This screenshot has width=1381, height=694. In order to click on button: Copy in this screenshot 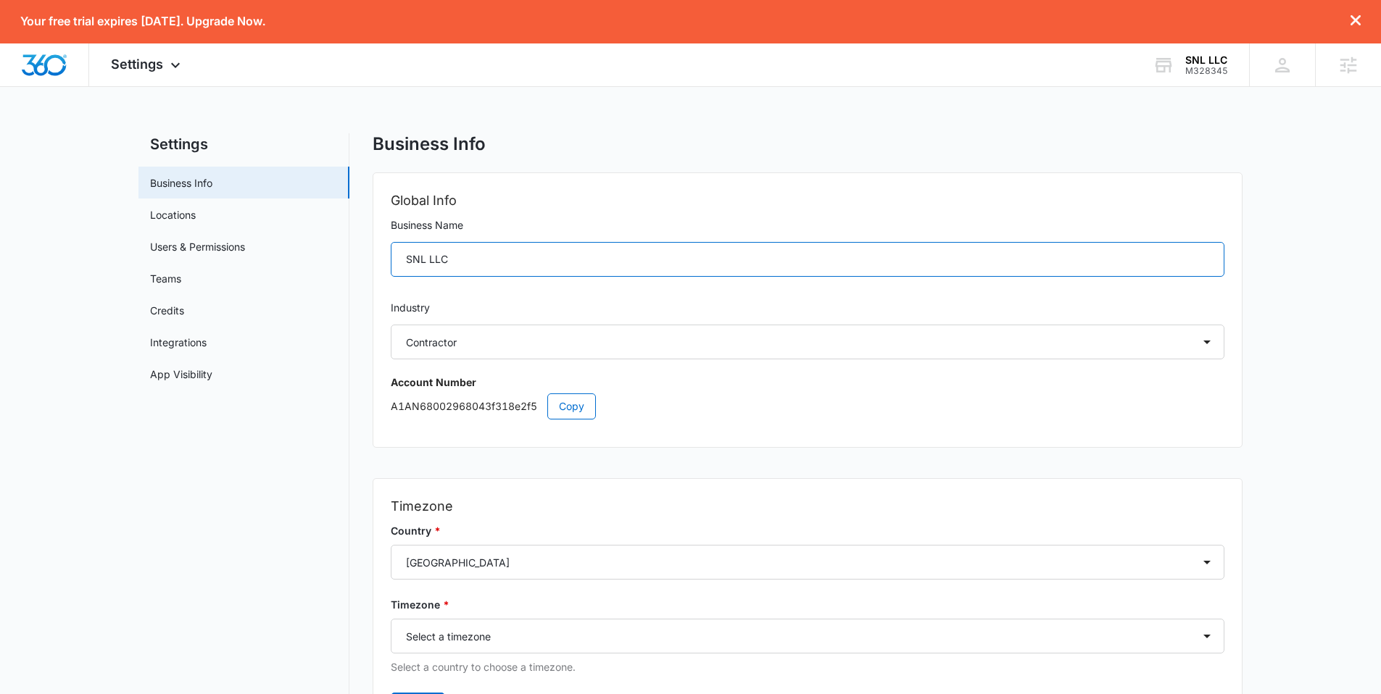, I will do `click(571, 407)`.